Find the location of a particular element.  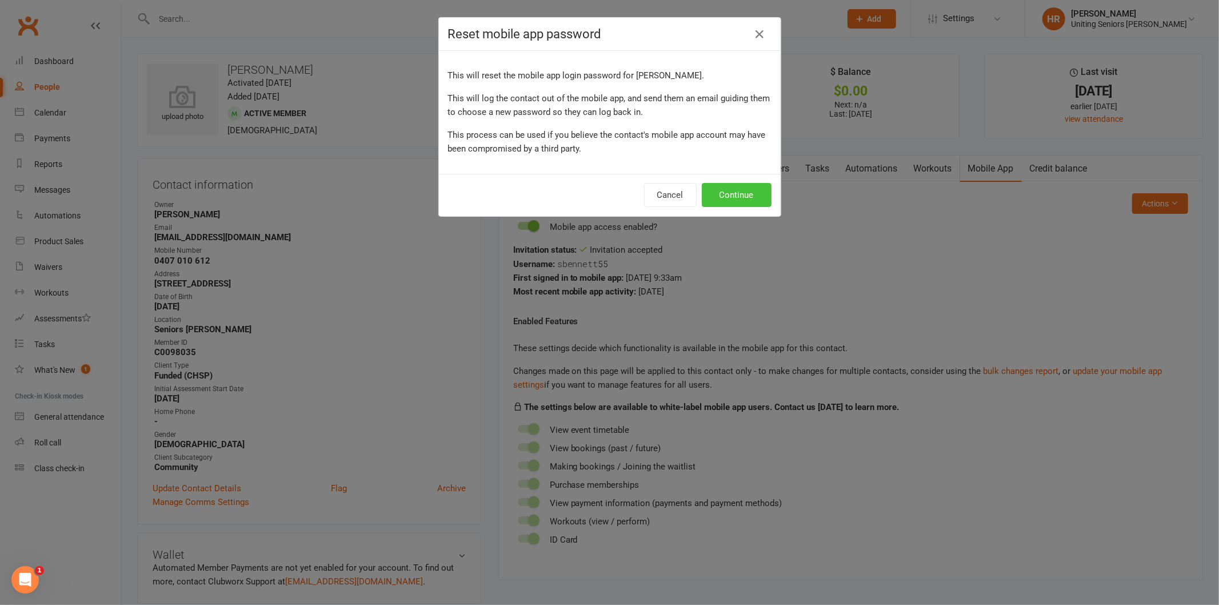

button: Close is located at coordinates (760, 34).